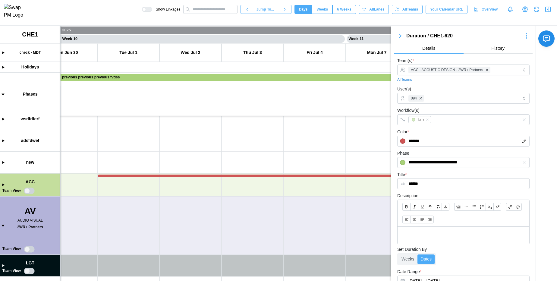 The width and height of the screenshot is (557, 281). What do you see at coordinates (466, 207) in the screenshot?
I see `button: Horizontal line` at bounding box center [466, 207].